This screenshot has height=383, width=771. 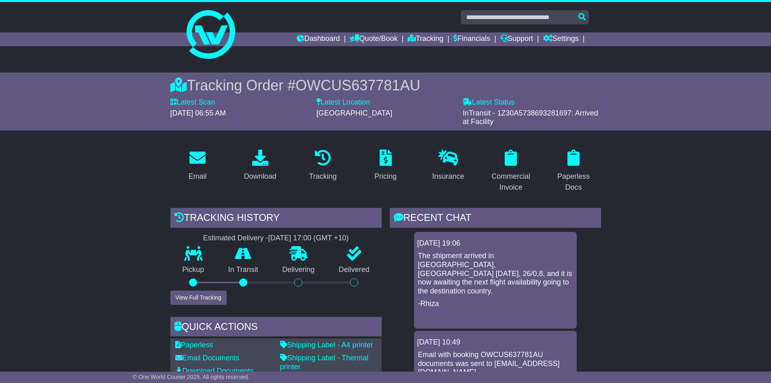 I want to click on div: RECENT CHAT, so click(x=496, y=219).